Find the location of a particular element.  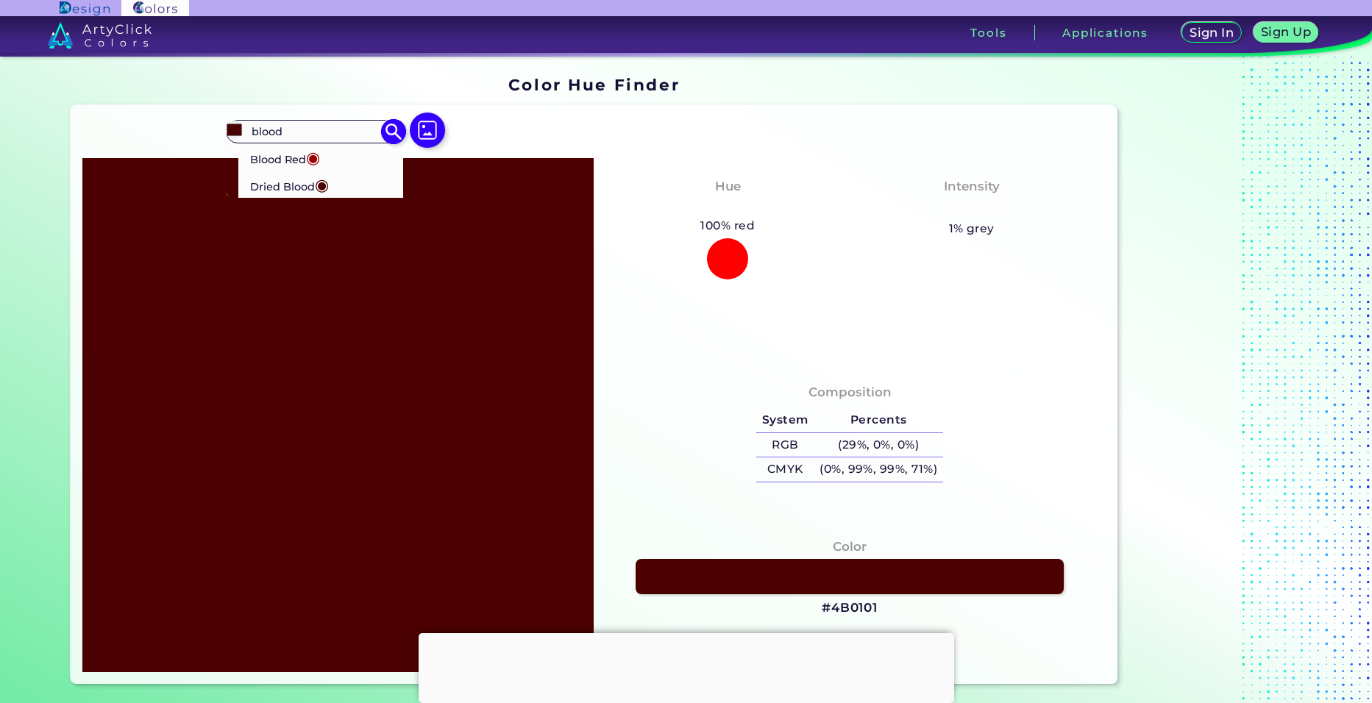

h3: #4B0101 is located at coordinates (850, 608).